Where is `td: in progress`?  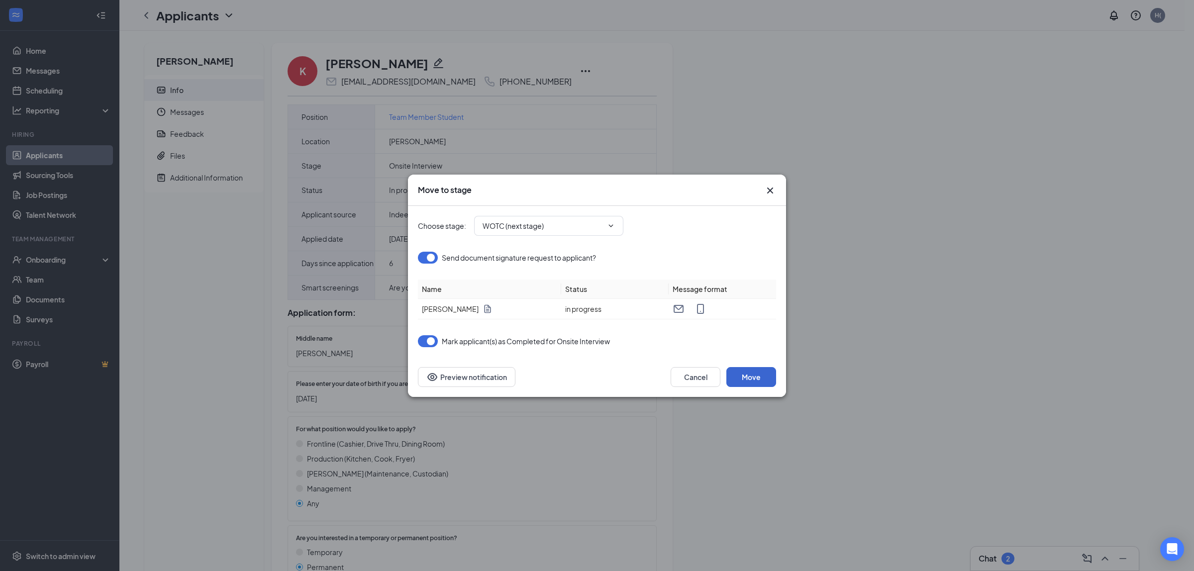 td: in progress is located at coordinates (615, 309).